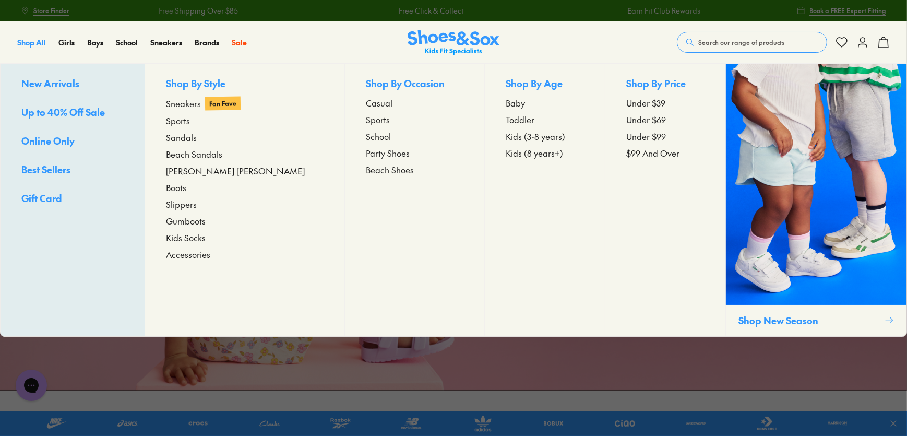 This screenshot has width=907, height=436. What do you see at coordinates (73, 141) in the screenshot?
I see `a: Online Only` at bounding box center [73, 141].